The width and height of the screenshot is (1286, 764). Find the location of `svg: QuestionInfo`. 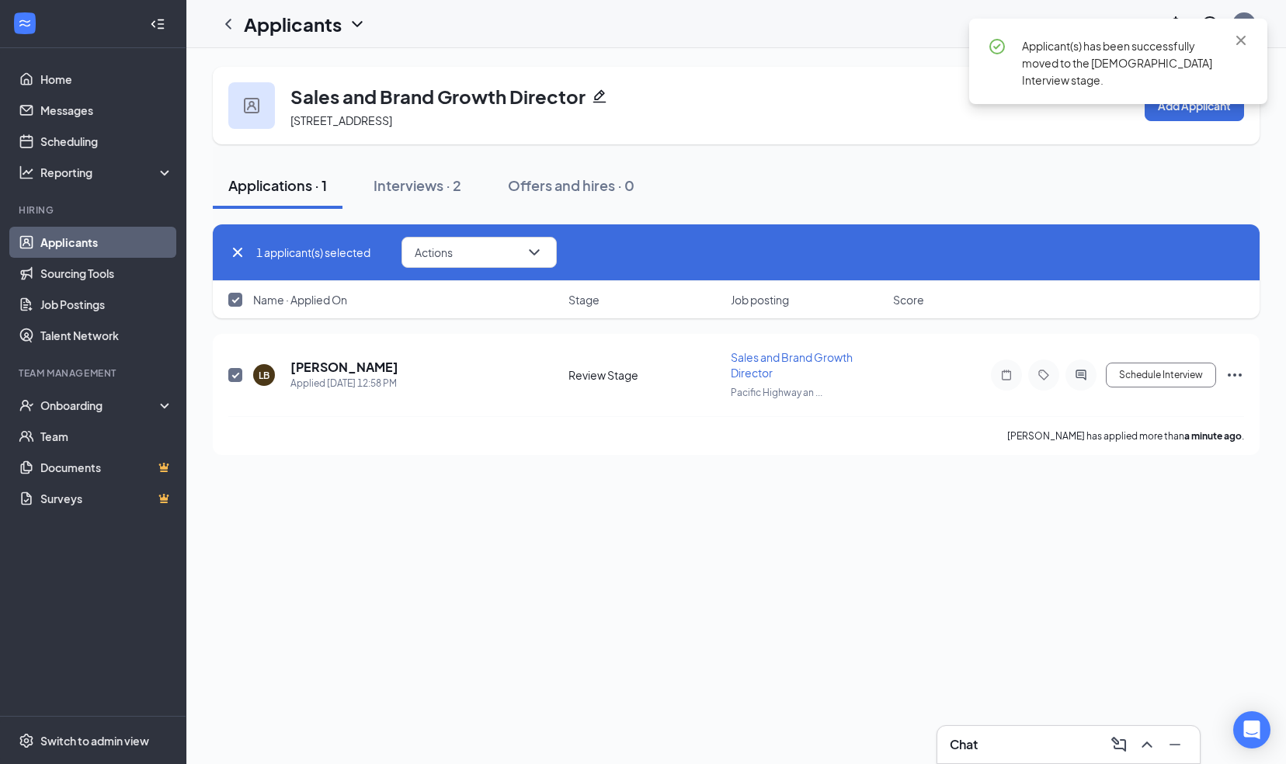

svg: QuestionInfo is located at coordinates (1210, 24).